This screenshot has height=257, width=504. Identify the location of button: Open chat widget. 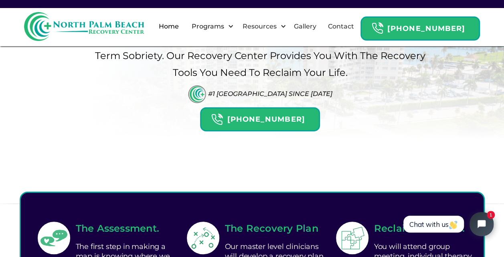
(87, 19).